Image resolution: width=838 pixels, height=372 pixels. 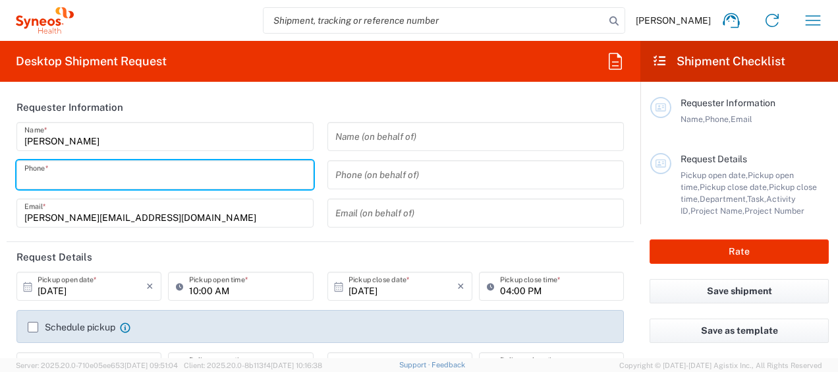 What do you see at coordinates (742, 119) in the screenshot?
I see `span: Email` at bounding box center [742, 119].